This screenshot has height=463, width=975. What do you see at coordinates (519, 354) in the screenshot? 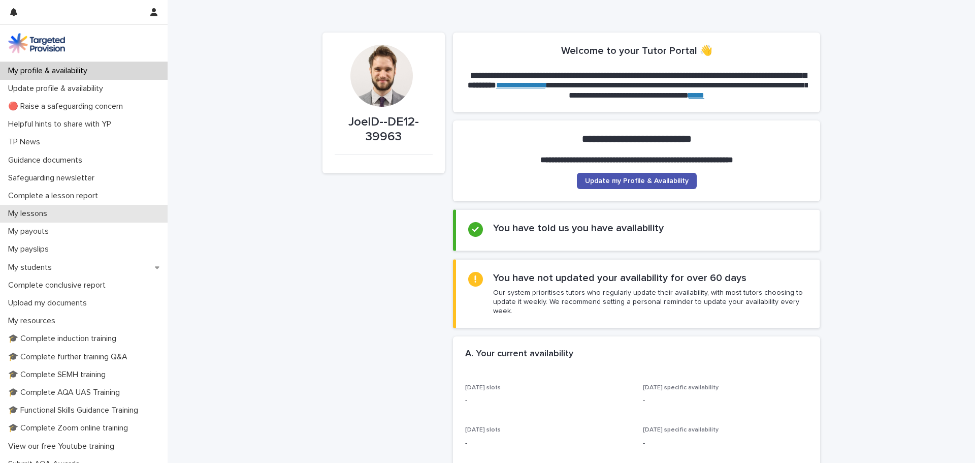
I see `h2: A. Your current availability` at bounding box center [519, 354].